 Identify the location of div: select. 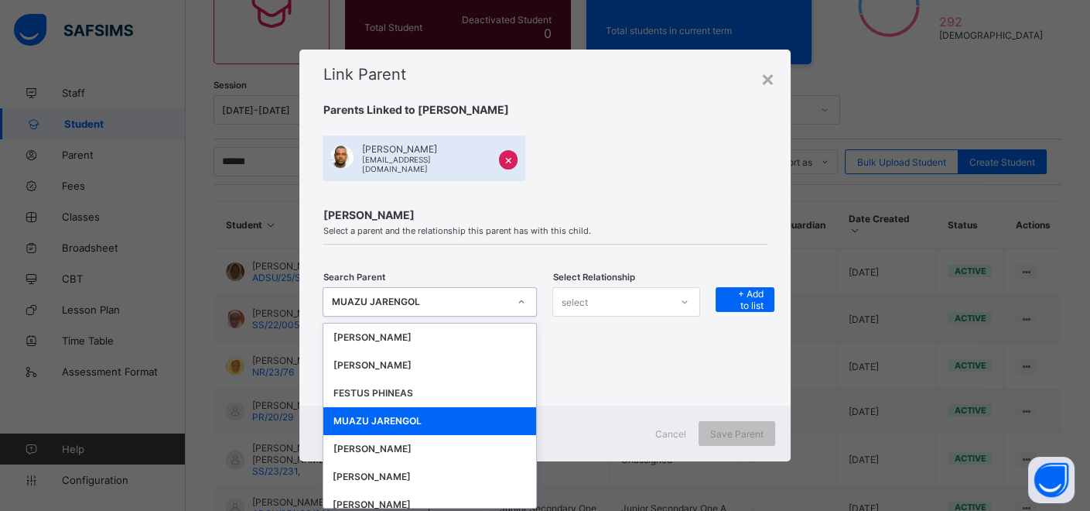
(574, 302).